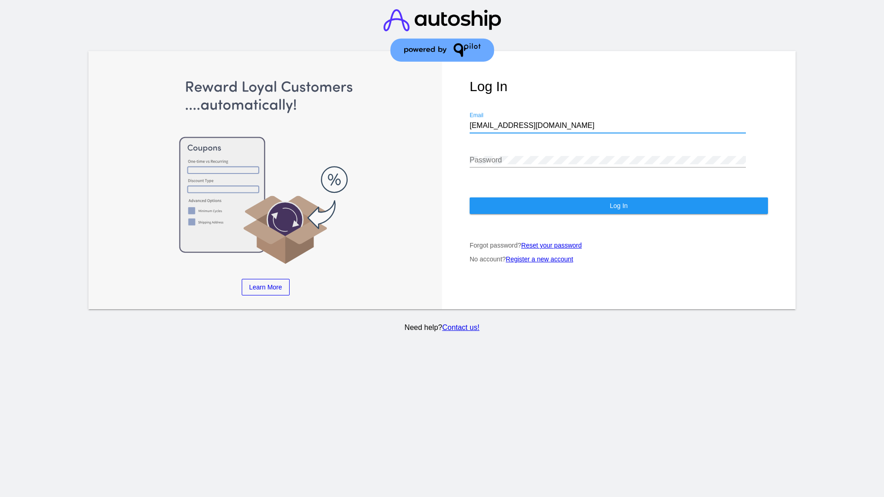  What do you see at coordinates (618, 206) in the screenshot?
I see `span: Log In` at bounding box center [618, 206].